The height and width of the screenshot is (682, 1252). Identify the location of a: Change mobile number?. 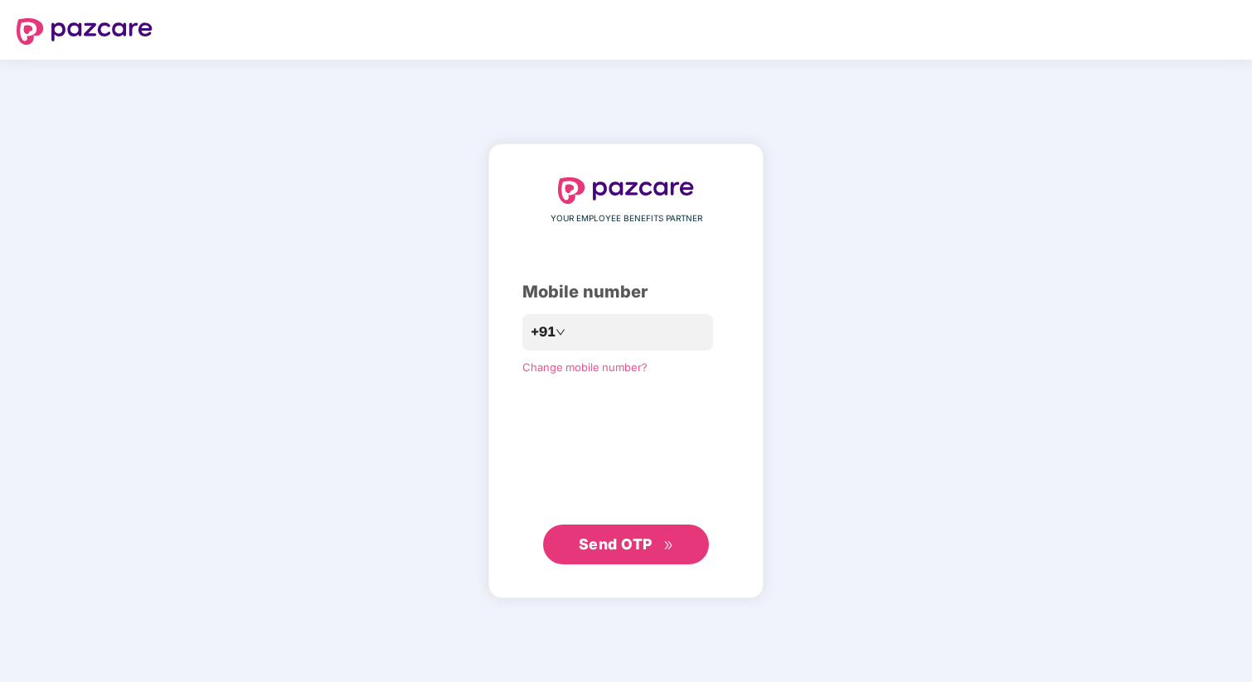
(585, 367).